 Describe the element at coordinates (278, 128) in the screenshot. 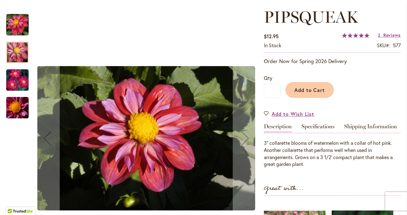

I see `a: Description` at that location.